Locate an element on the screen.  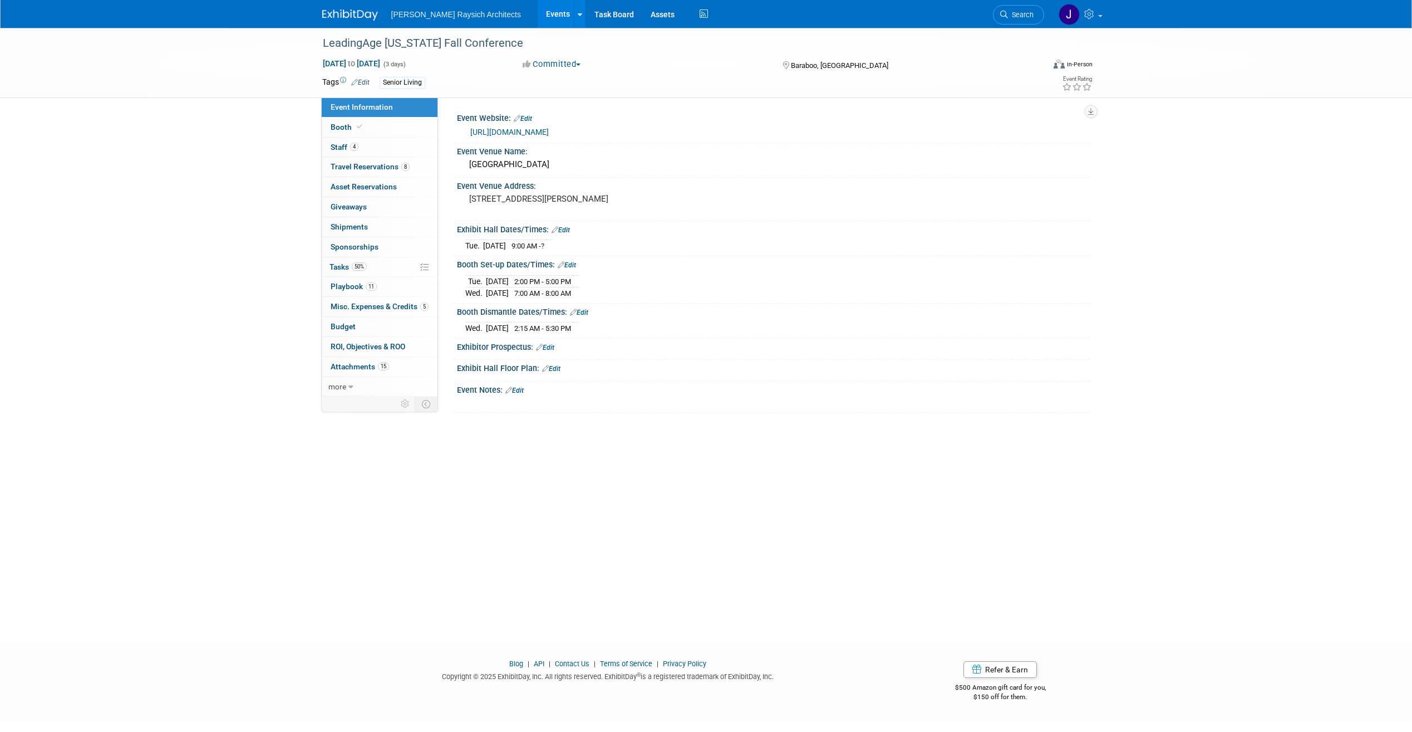
span: Travel Reservations is located at coordinates (370, 166).